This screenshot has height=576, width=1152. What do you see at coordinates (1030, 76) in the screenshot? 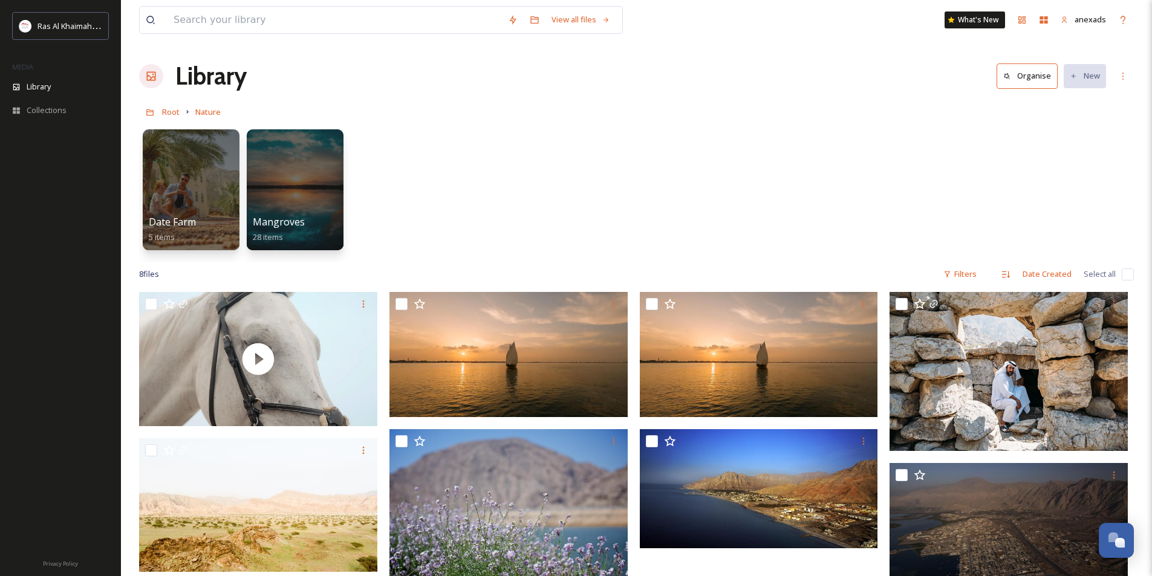
I see `a: Organise` at bounding box center [1030, 76].